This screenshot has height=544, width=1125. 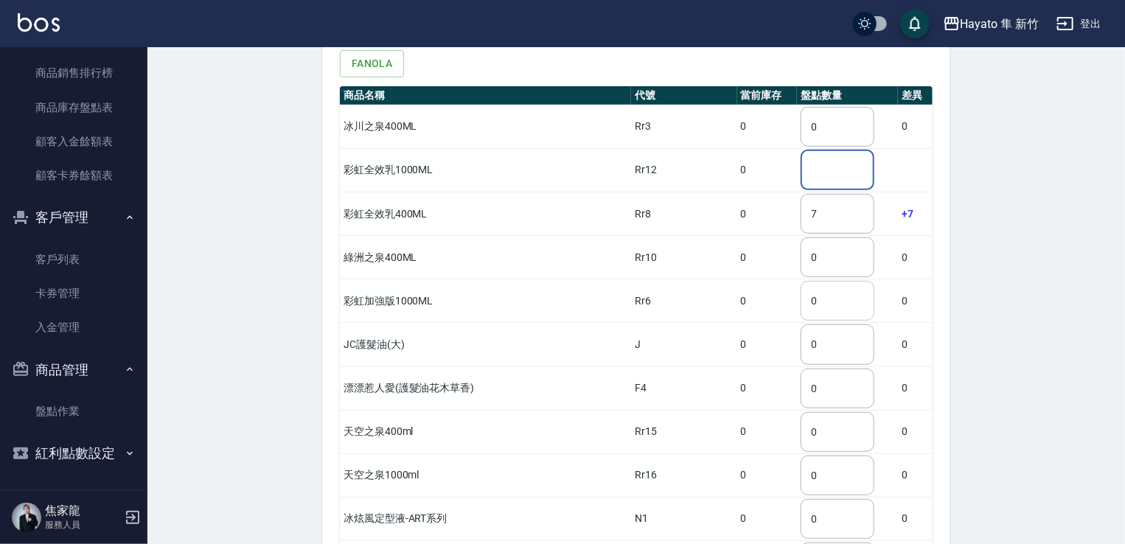 What do you see at coordinates (683, 96) in the screenshot?
I see `th: 代號` at bounding box center [683, 96].